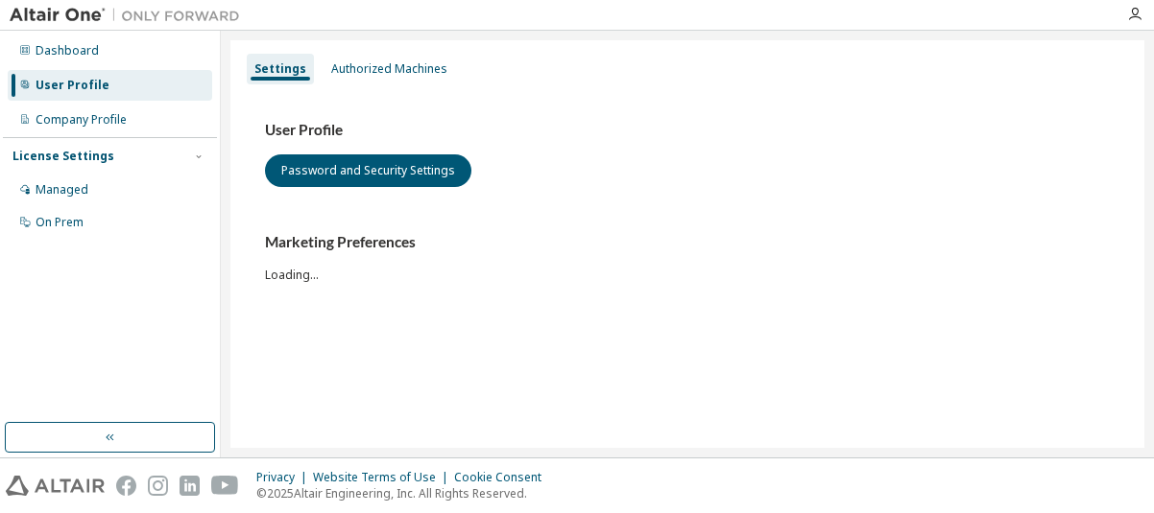 The height and width of the screenshot is (513, 1154). What do you see at coordinates (63, 156) in the screenshot?
I see `div: License Settings` at bounding box center [63, 156].